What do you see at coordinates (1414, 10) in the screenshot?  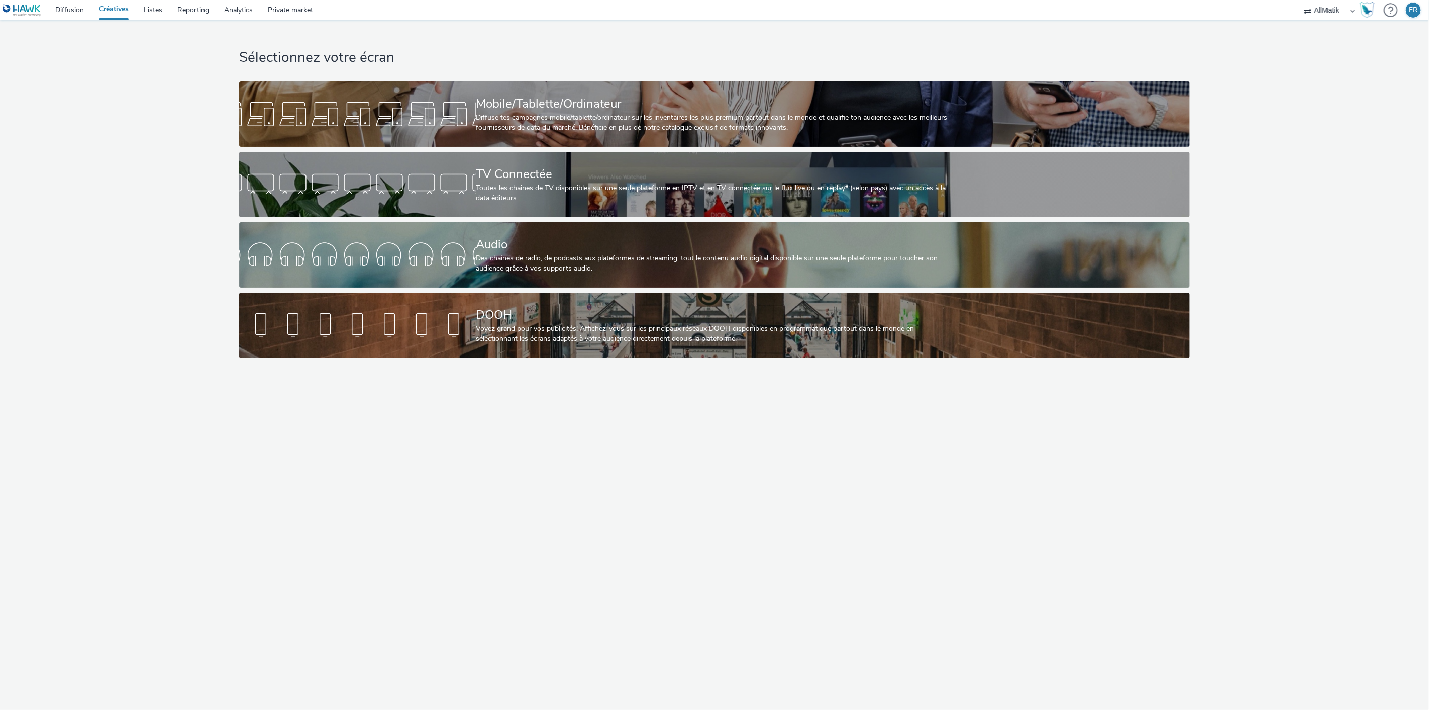 I see `div: ER` at bounding box center [1414, 10].